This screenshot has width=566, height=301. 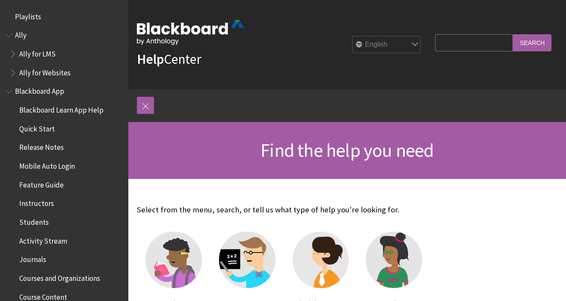 What do you see at coordinates (61, 108) in the screenshot?
I see `span: Blackboard Learn App Help` at bounding box center [61, 108].